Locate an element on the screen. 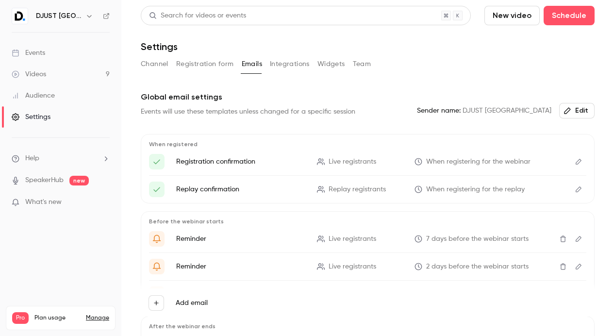  span: When registering for the replay is located at coordinates (475, 189).